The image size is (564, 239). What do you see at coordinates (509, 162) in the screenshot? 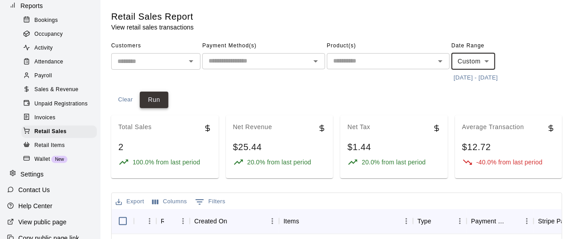
I see `p: -40.0% from last period` at bounding box center [509, 162].